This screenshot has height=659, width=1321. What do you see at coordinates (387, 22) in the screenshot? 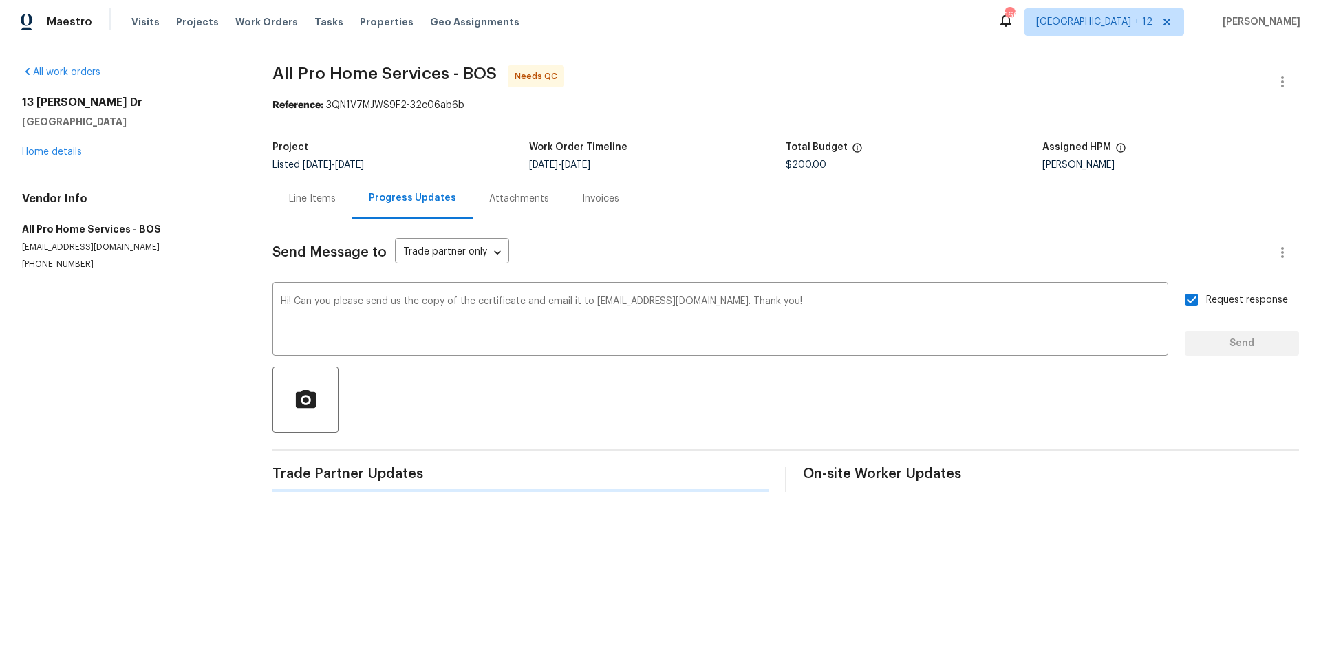
I see `span: Properties` at bounding box center [387, 22].